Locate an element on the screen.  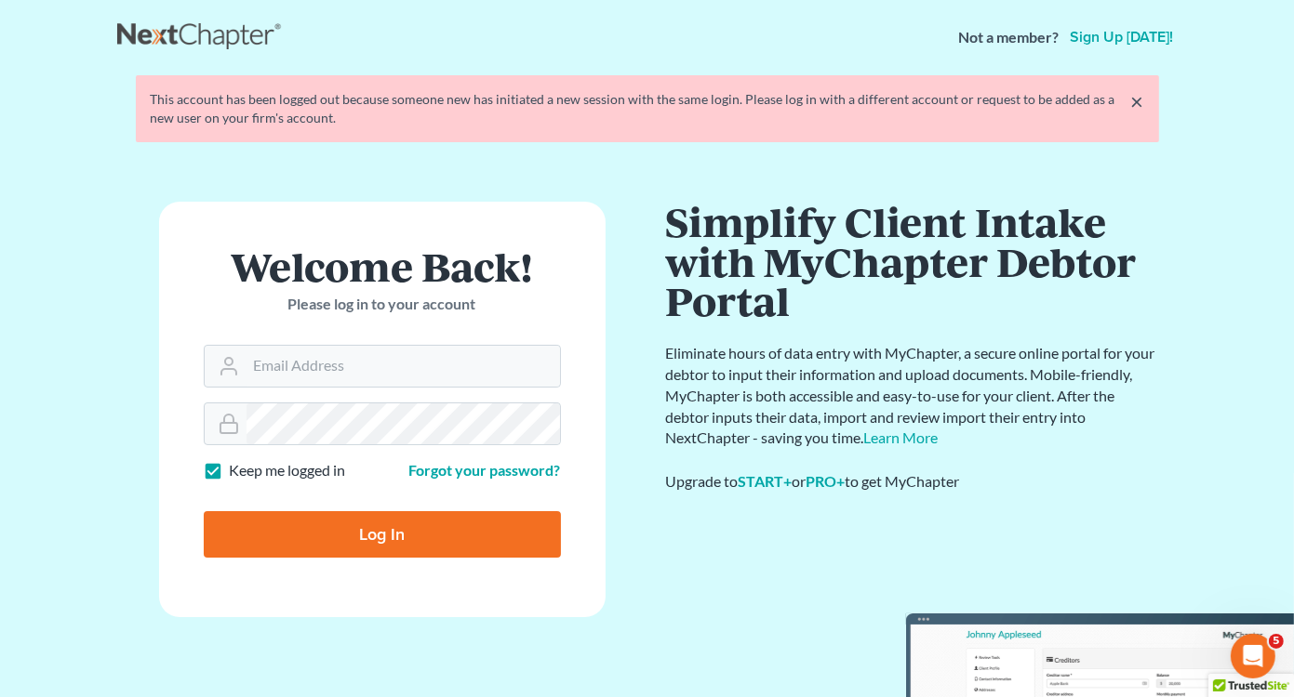
div: Upgrade to or to get MyChapter is located at coordinates (912, 482).